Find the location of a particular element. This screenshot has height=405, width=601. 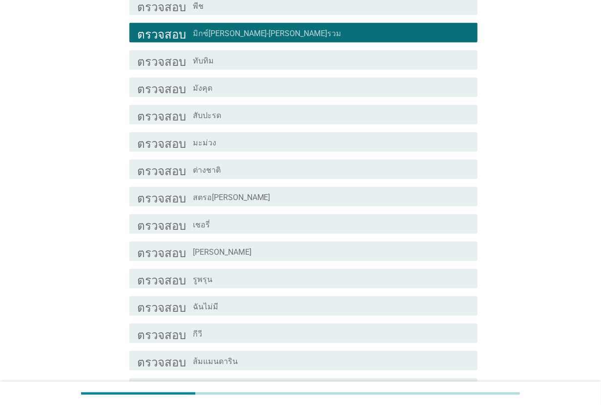

font: มะม่วง is located at coordinates (205, 143).